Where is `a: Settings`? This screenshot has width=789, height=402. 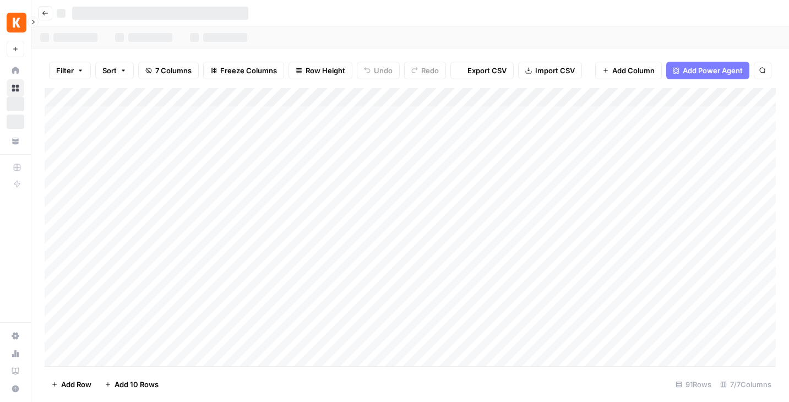 a: Settings is located at coordinates (15, 336).